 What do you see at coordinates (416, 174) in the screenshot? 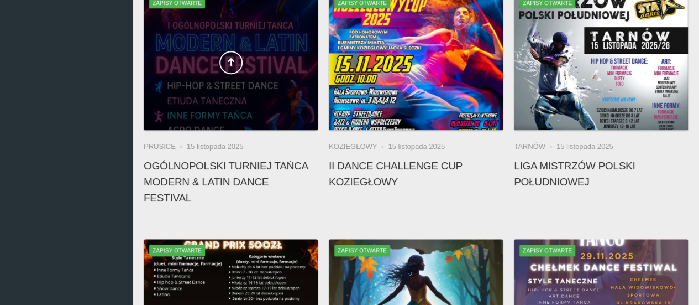
I see `h4: II Dance Challenge Cup KOZIEGŁOWY` at bounding box center [416, 174].